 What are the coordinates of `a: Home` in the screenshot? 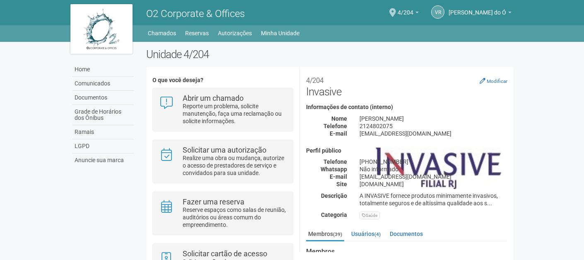 It's located at (103, 70).